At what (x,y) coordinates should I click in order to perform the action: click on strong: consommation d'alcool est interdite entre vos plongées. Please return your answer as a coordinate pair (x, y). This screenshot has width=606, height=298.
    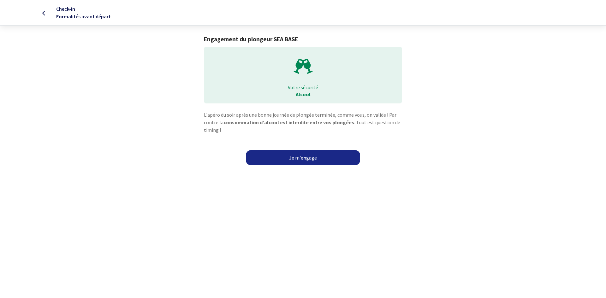
    Looking at the image, I should click on (289, 122).